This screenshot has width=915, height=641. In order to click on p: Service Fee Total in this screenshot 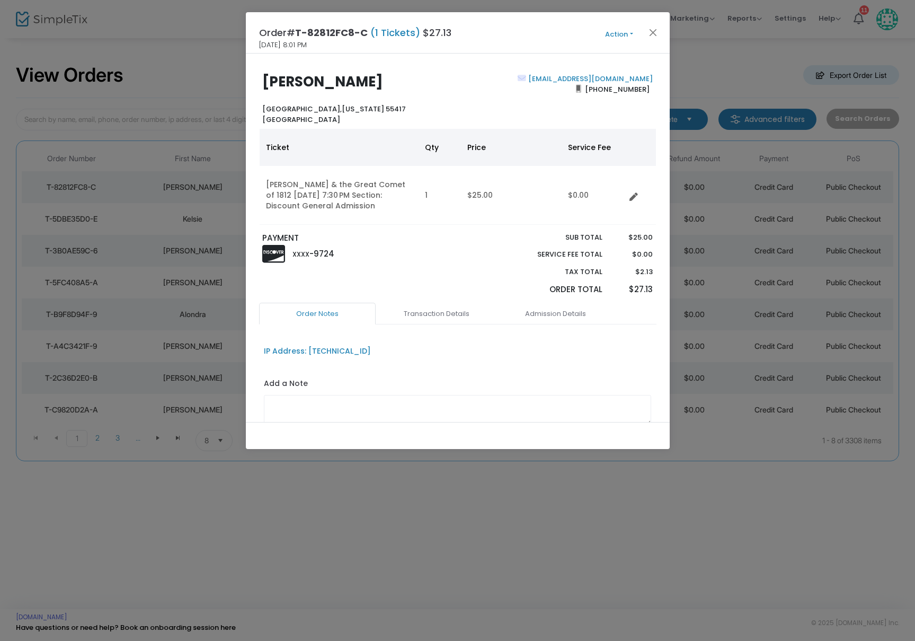, I will do `click(558, 254)`.